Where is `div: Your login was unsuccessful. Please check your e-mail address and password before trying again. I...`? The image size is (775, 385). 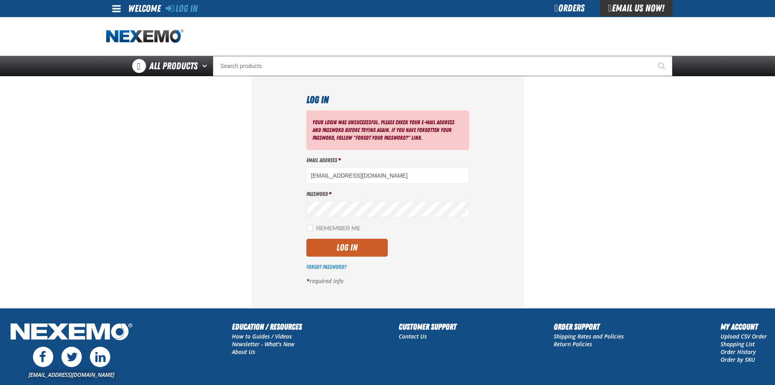 div: Your login was unsuccessful. Please check your e-mail address and password before trying again. I... is located at coordinates (388, 130).